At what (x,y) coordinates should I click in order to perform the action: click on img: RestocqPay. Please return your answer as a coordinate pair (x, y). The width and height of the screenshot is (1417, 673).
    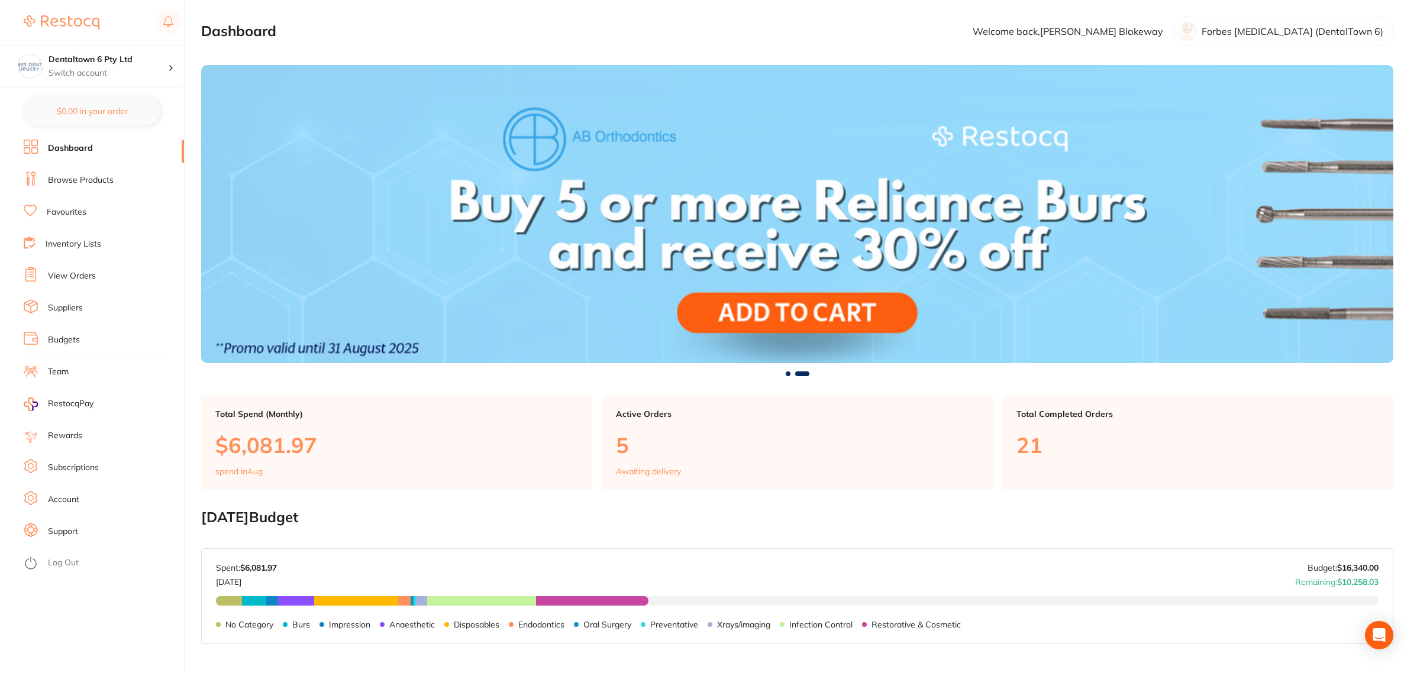
    Looking at the image, I should click on (31, 404).